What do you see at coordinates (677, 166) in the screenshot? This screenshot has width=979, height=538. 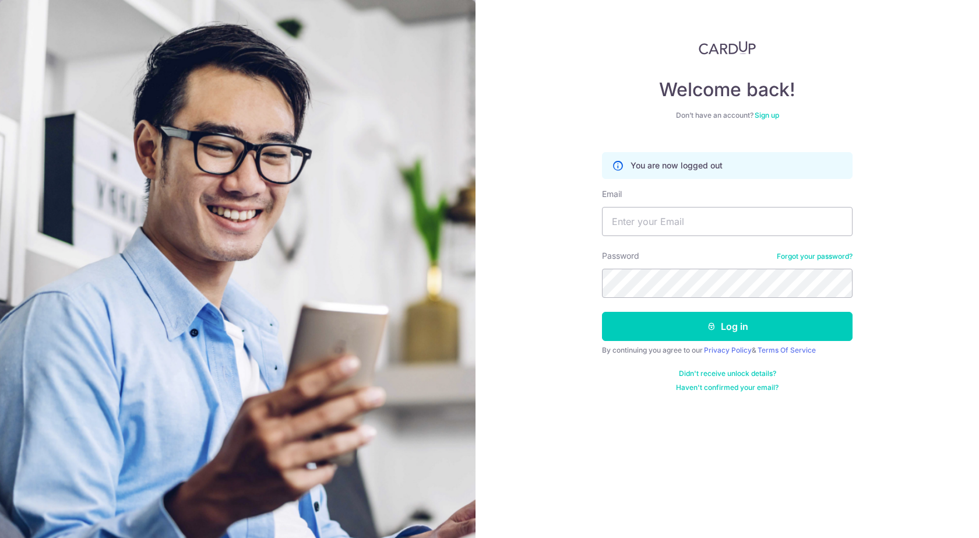 I see `p: You are now logged out` at bounding box center [677, 166].